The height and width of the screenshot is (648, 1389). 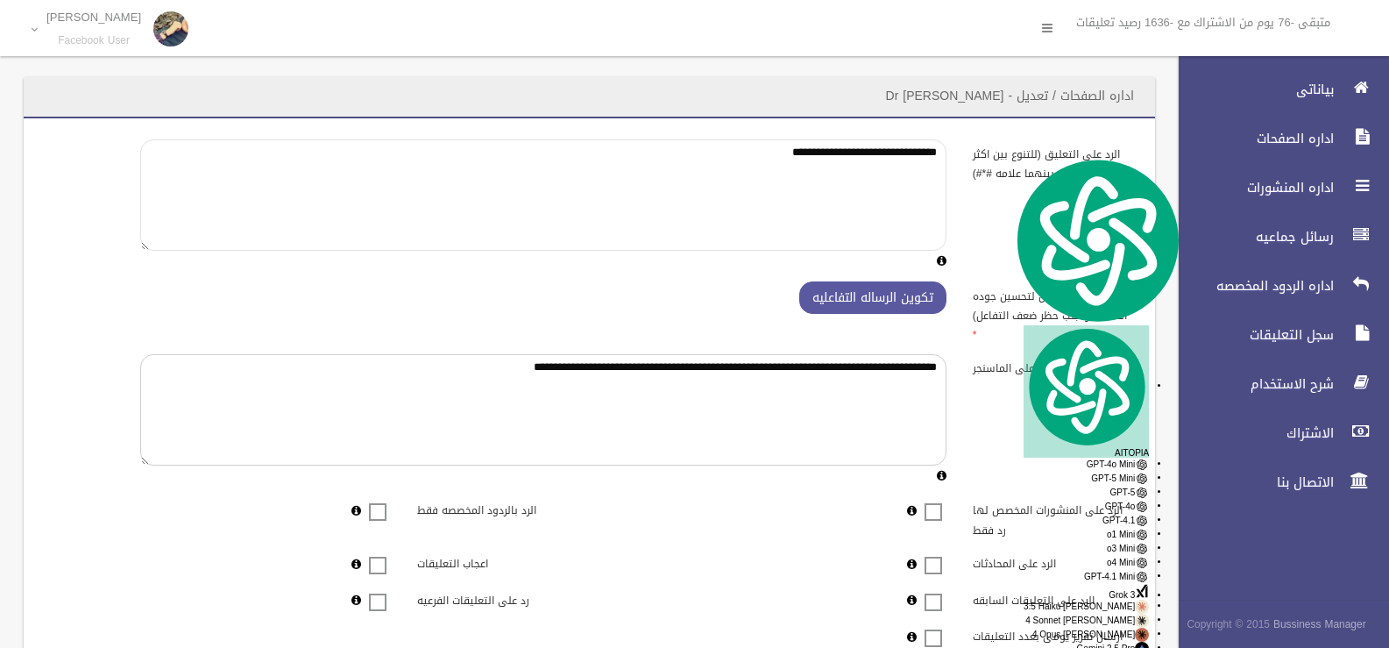 I want to click on a: الاشتراك, so click(x=1276, y=433).